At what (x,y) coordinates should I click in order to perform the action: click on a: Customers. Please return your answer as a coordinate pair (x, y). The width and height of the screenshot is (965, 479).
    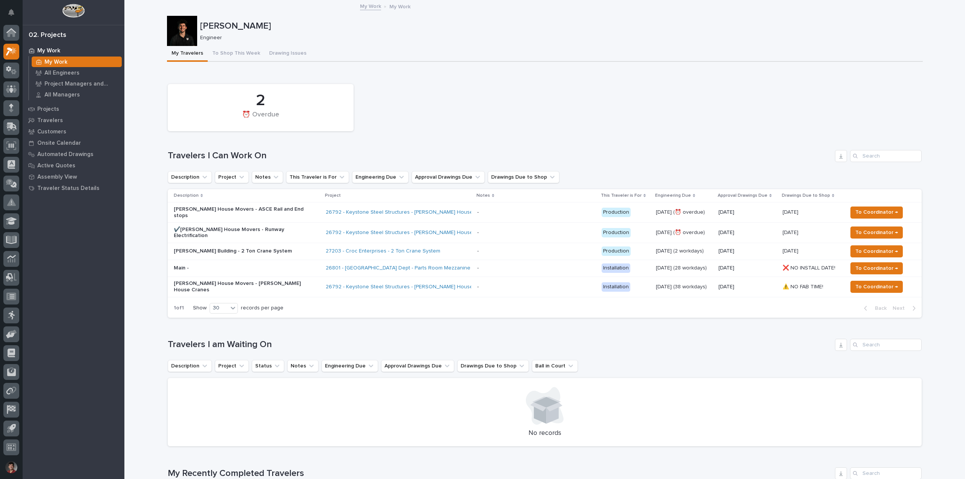
    Looking at the image, I should click on (74, 132).